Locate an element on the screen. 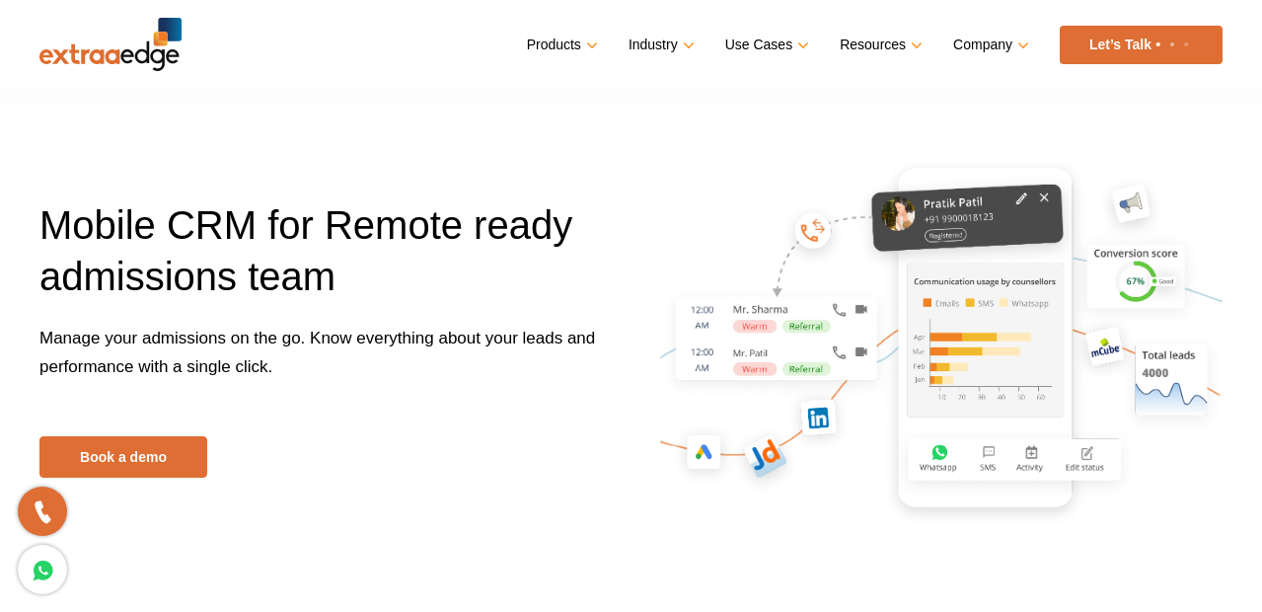  span: Manage your admissions on the go. Know everything about your leads and performance with a single ... is located at coordinates (317, 352).